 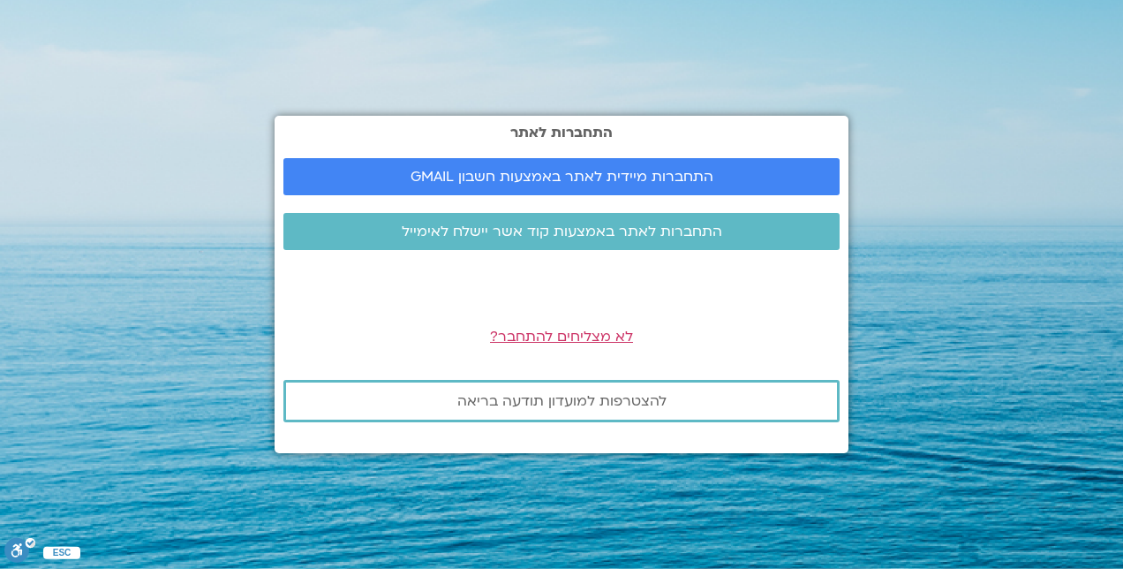 What do you see at coordinates (561, 336) in the screenshot?
I see `a: לא מצליחים להתחבר?` at bounding box center [561, 336].